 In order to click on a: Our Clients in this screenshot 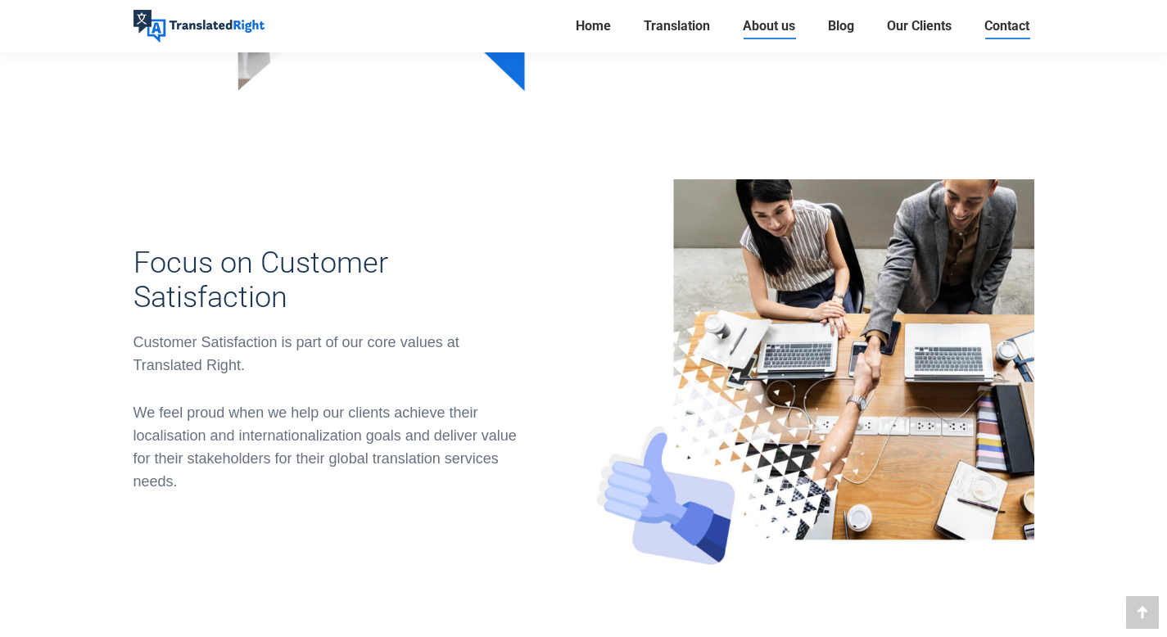, I will do `click(919, 26)`.